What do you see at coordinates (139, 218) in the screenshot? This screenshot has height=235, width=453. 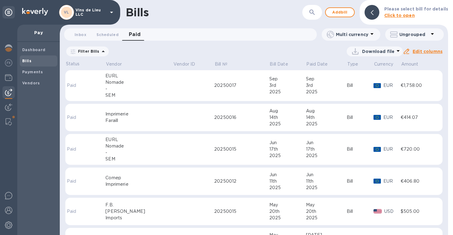 I see `div: Imports` at bounding box center [139, 218].